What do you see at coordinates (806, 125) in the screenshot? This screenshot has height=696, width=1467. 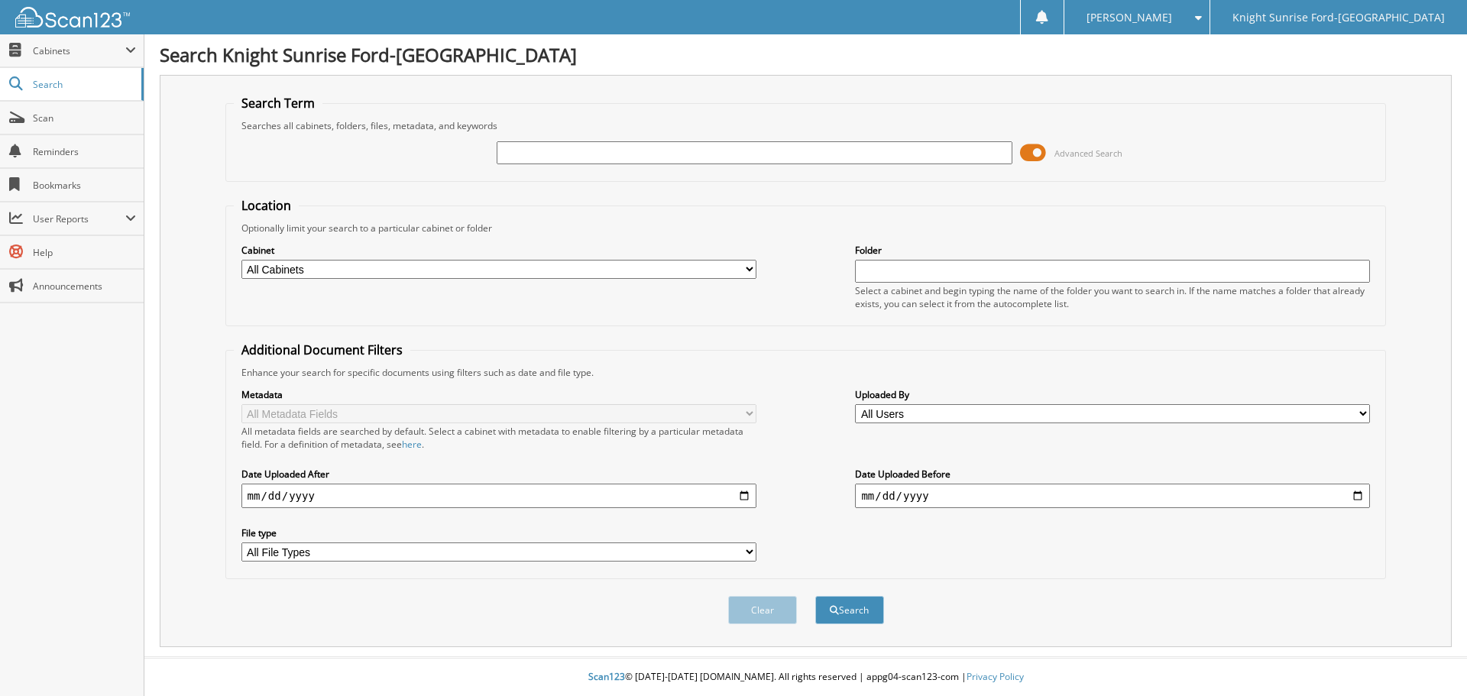 I see `div: Searches all cabinets, folders, files, metadata, and keywords` at bounding box center [806, 125].